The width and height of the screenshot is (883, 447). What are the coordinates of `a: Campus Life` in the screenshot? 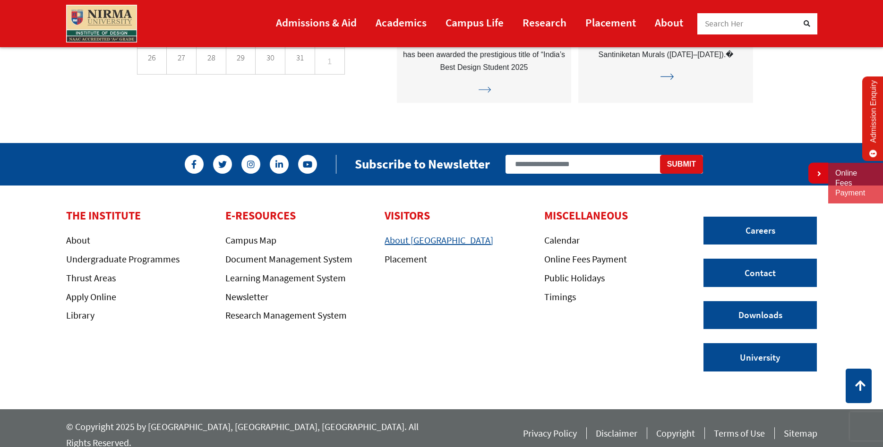 It's located at (474, 22).